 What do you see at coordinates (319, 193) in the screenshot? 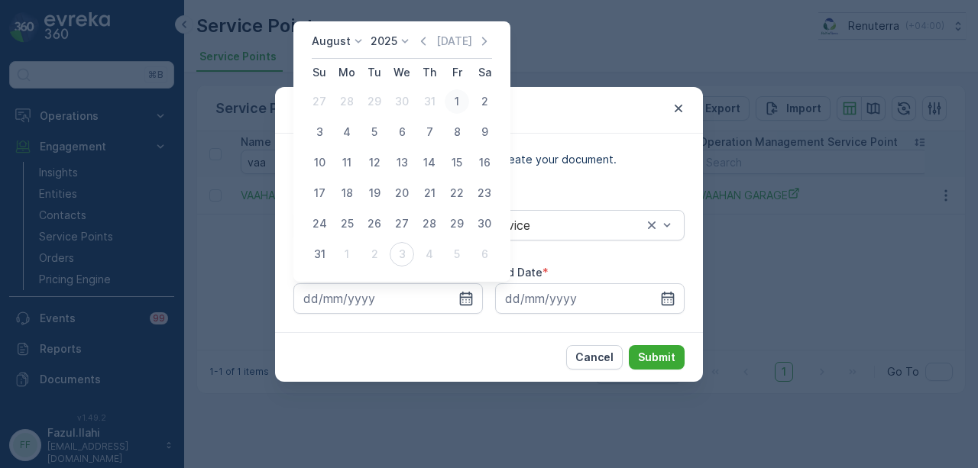
I see `div: 17` at bounding box center [319, 193].